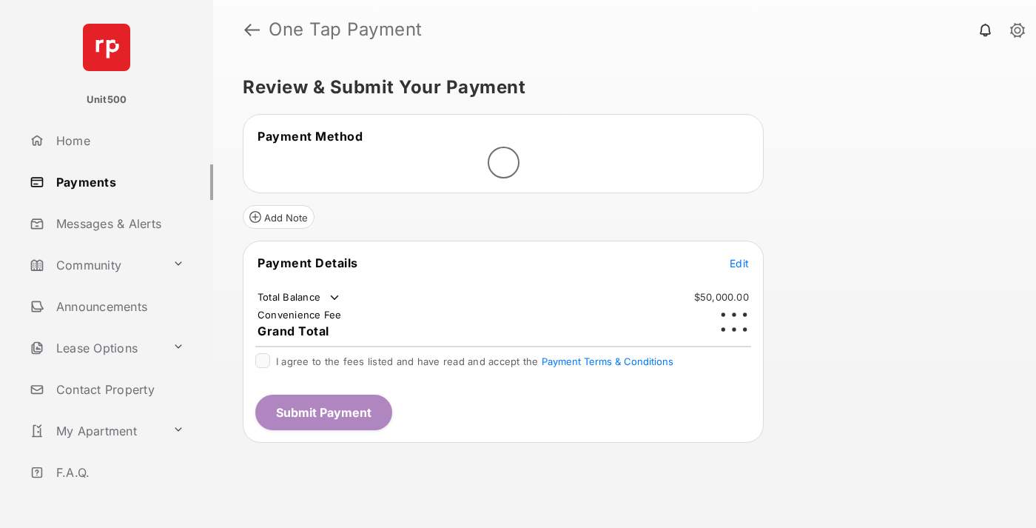 The width and height of the screenshot is (1036, 528). I want to click on span: Grand Total, so click(293, 331).